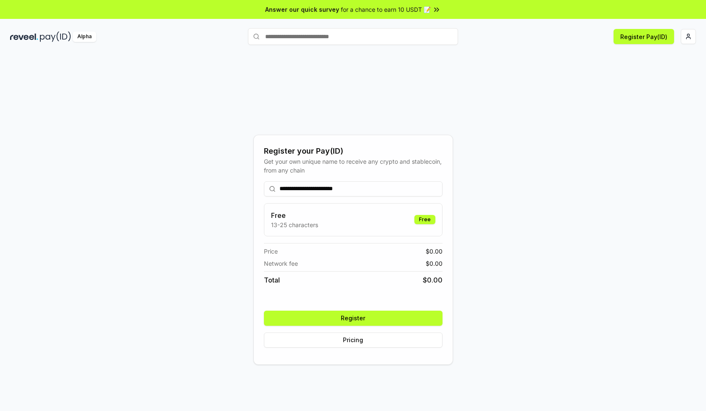 The width and height of the screenshot is (706, 411). I want to click on h3: Free, so click(295, 216).